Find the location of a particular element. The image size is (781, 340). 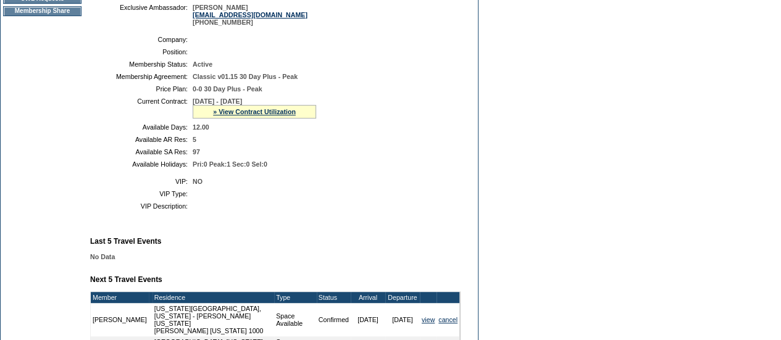

td: Exclusive Ambassador: is located at coordinates (141, 15).